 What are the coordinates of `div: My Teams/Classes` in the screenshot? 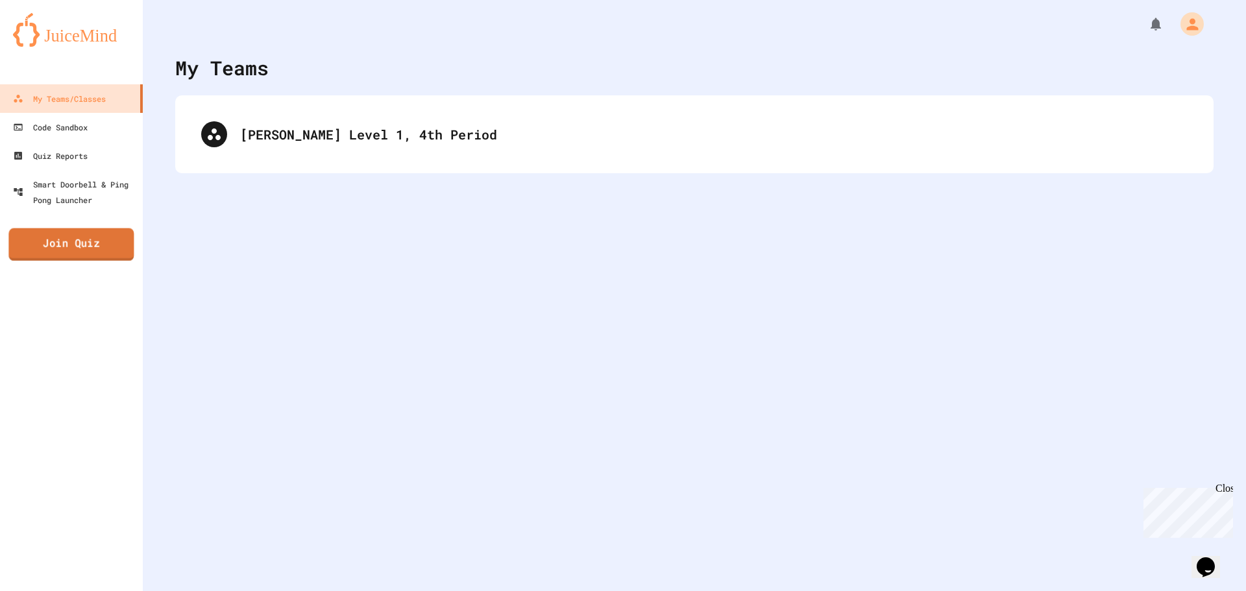 It's located at (59, 99).